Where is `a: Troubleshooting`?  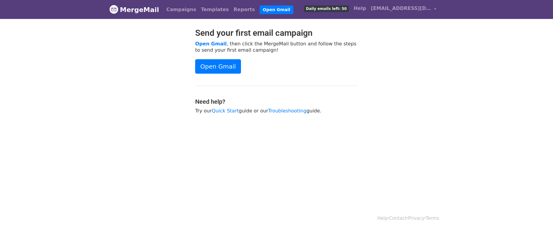 a: Troubleshooting is located at coordinates (287, 111).